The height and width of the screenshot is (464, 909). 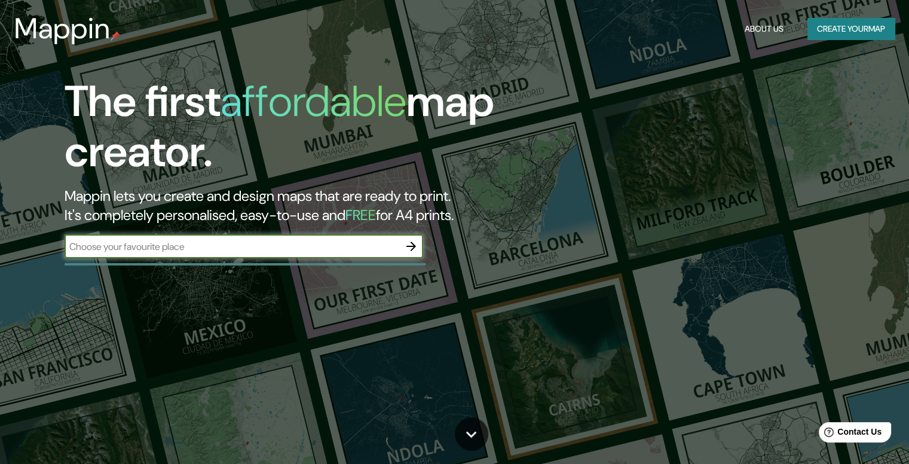 I want to click on h1: affordable, so click(x=313, y=101).